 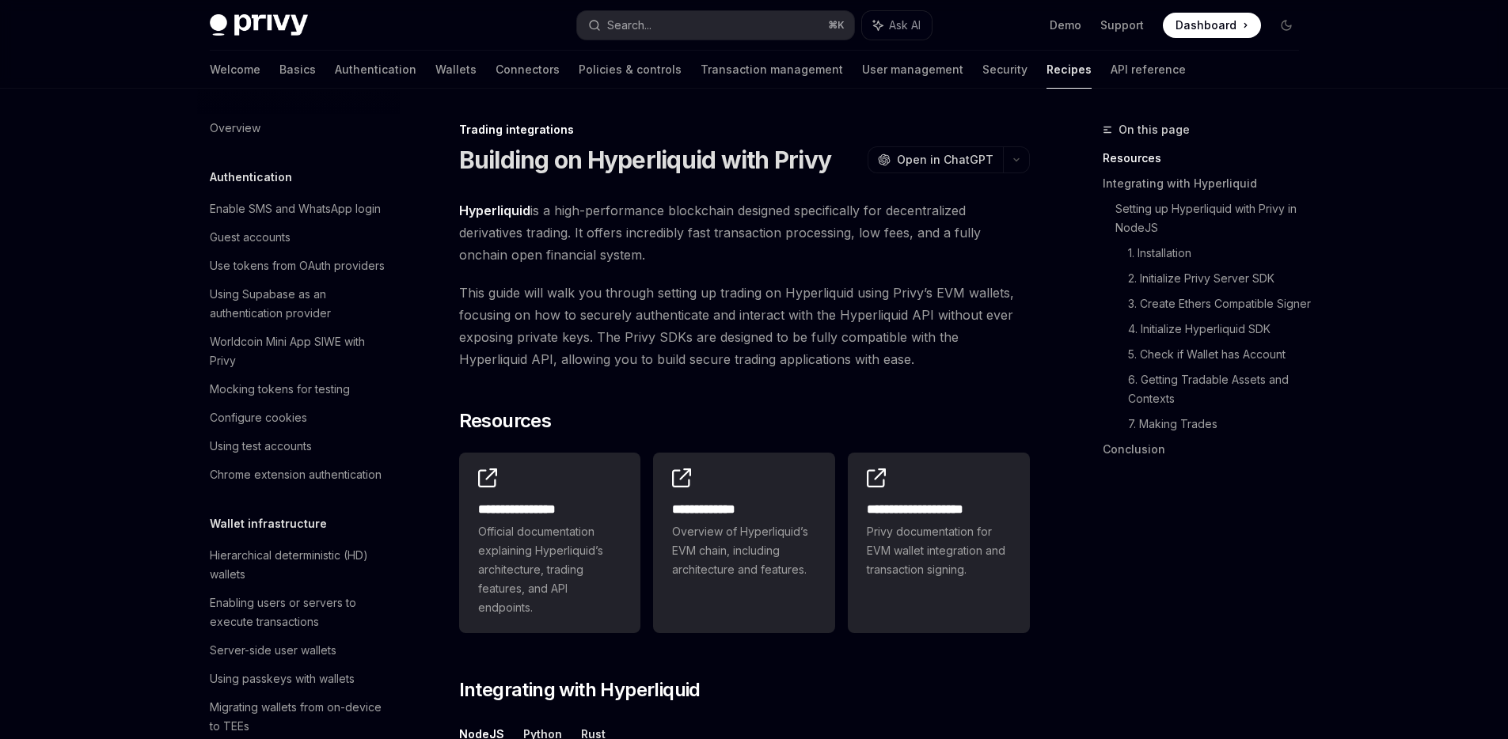 I want to click on div: Trading integrations, so click(x=744, y=130).